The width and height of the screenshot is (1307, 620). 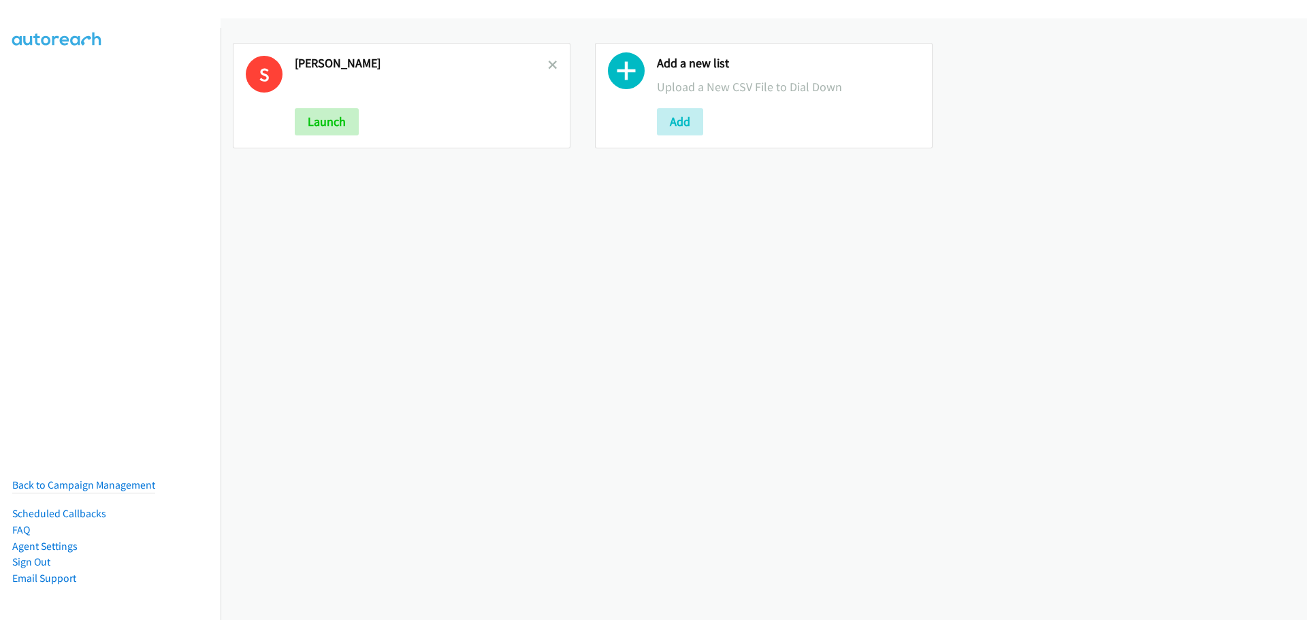 I want to click on a: FAQ, so click(x=21, y=530).